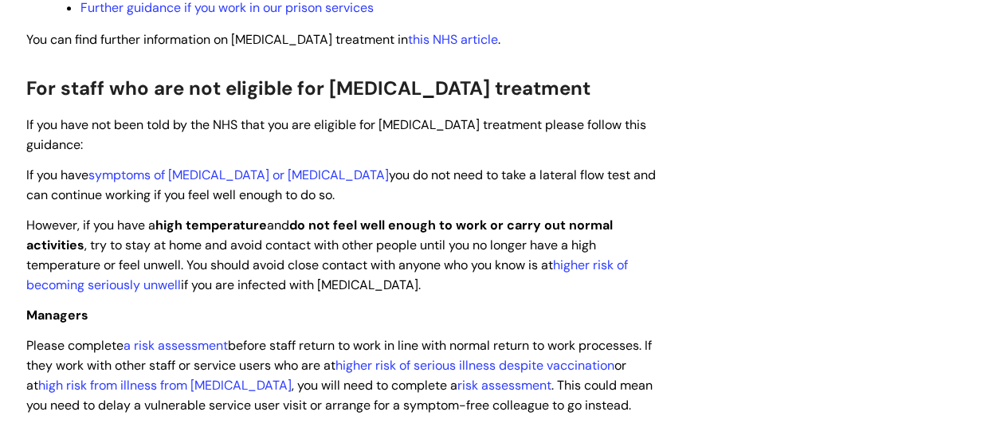 The image size is (1008, 439). Describe the element at coordinates (341, 185) in the screenshot. I see `span: If you have you do not need to take a lateral flow test and can continue working if you feel well...` at that location.